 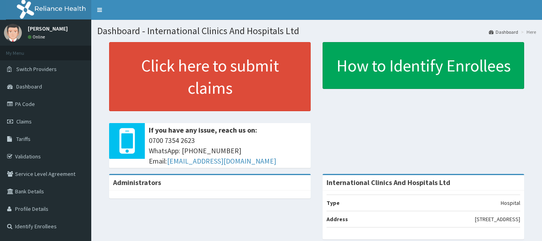 What do you see at coordinates (137, 182) in the screenshot?
I see `b: Administrators` at bounding box center [137, 182].